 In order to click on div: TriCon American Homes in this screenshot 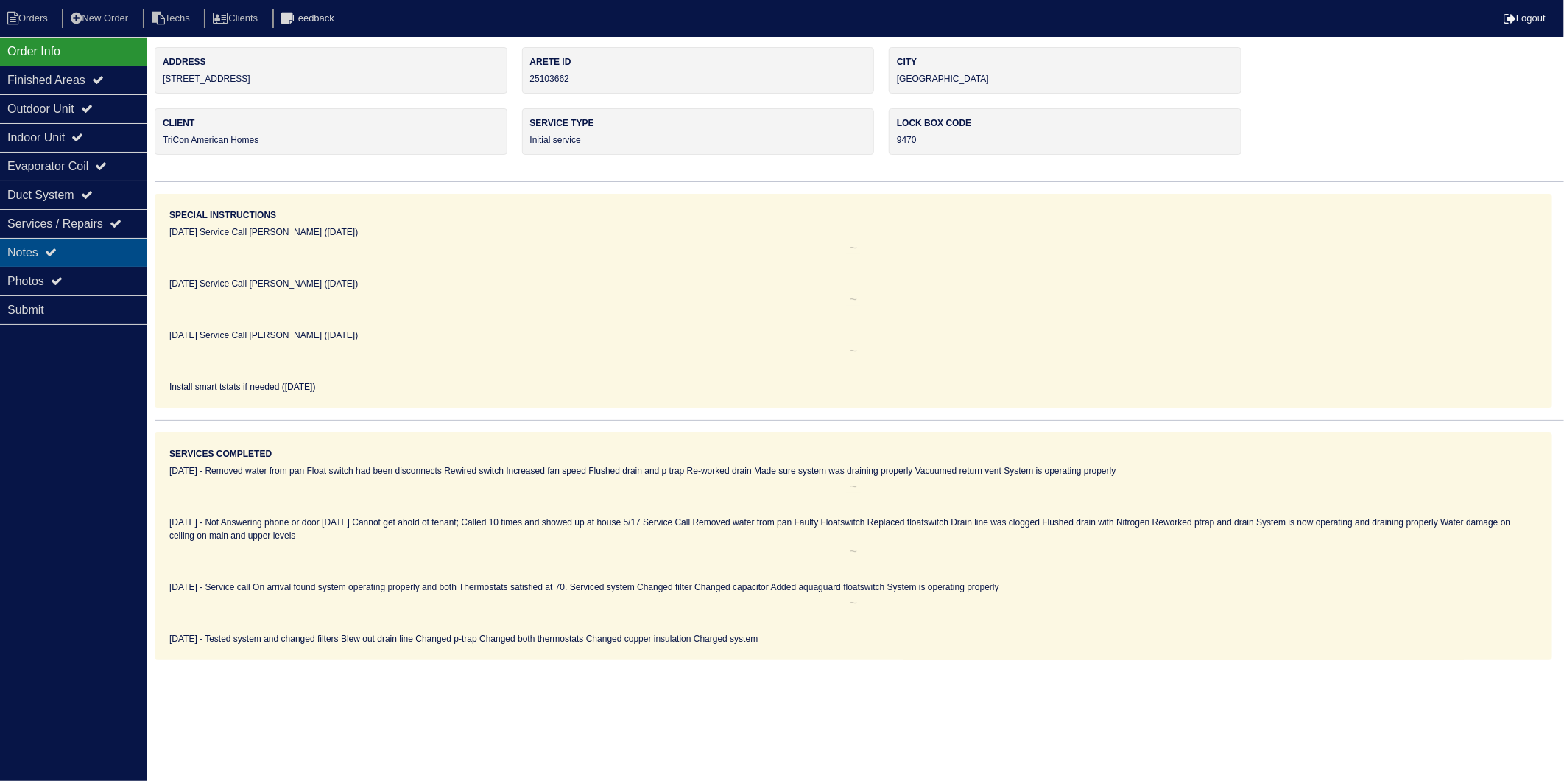, I will do `click(331, 131)`.